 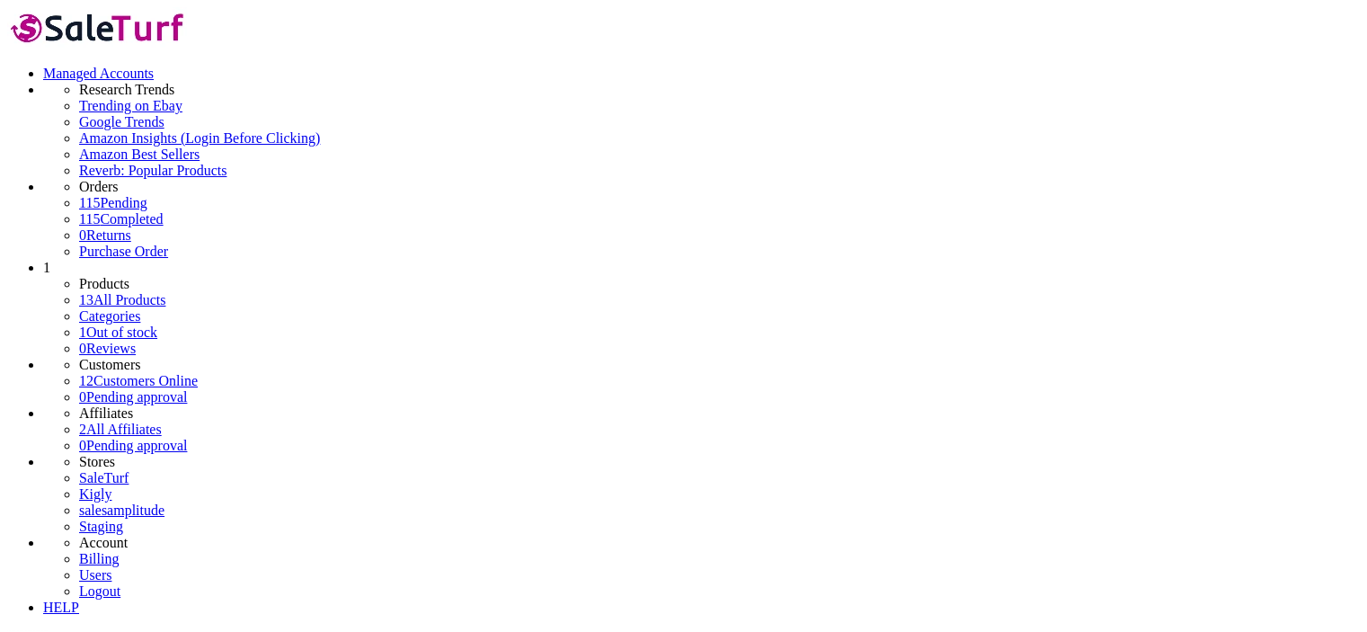 I want to click on li: Account, so click(x=719, y=543).